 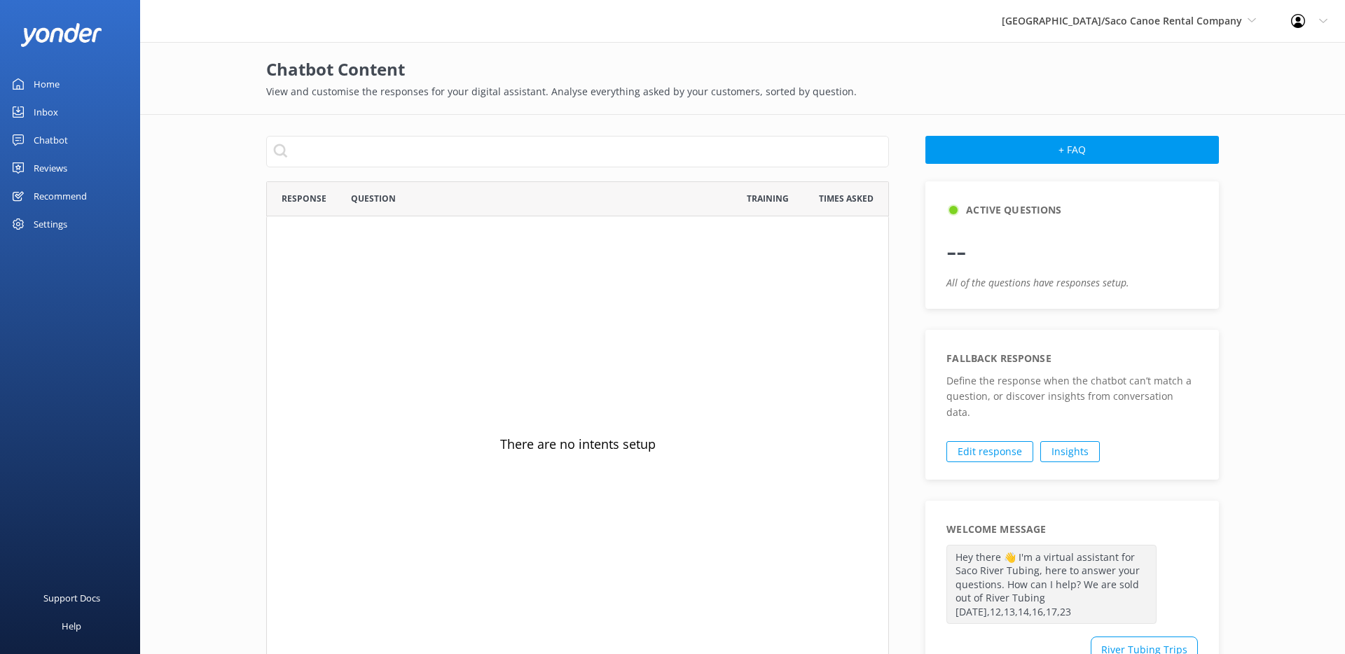 I want to click on p: Hey there 👋 I'm a virtual assistant for Saco River Tubing, here to answer your questions. How can..., so click(x=1051, y=585).